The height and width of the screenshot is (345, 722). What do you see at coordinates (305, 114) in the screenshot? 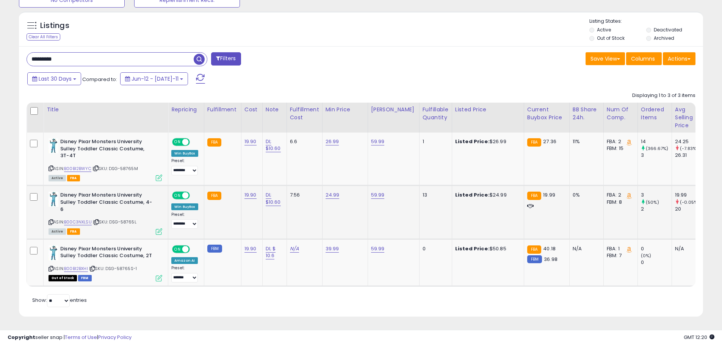
I see `div: Fulfillment Cost` at bounding box center [305, 114].